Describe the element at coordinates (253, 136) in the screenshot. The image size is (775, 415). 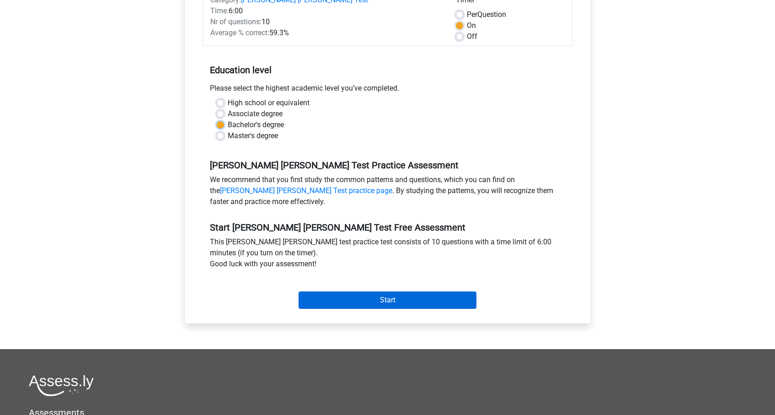
I see `label: Master's degree` at that location.